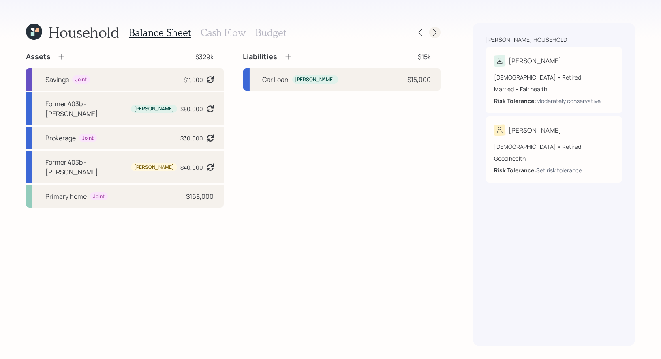  What do you see at coordinates (568, 101) in the screenshot?
I see `div: Moderately conservative` at bounding box center [568, 101].